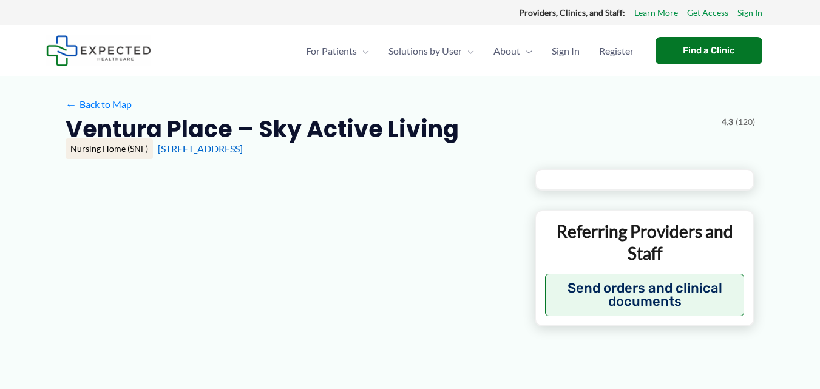 This screenshot has height=389, width=820. What do you see at coordinates (109, 149) in the screenshot?
I see `div: Nursing Home (SNF)` at bounding box center [109, 149].